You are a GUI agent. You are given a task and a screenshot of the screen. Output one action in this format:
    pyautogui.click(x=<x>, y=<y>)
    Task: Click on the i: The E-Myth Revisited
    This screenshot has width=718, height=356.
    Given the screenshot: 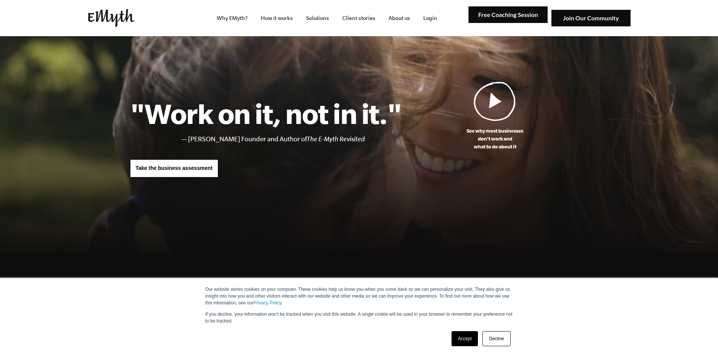 What is the action you would take?
    pyautogui.click(x=336, y=139)
    